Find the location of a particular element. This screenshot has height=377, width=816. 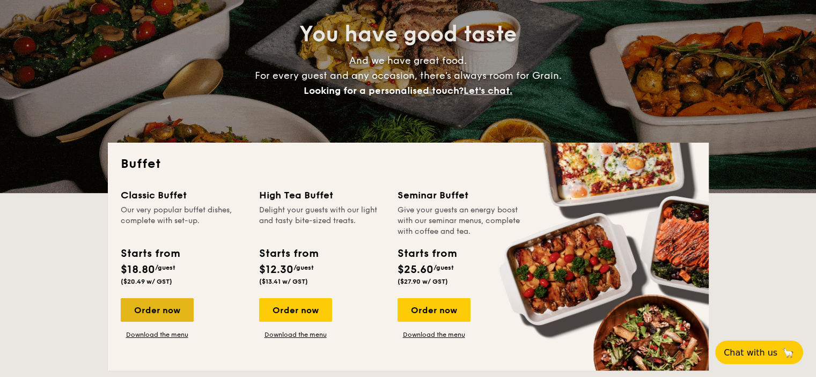

span: ($27.90 w/ GST) is located at coordinates (423, 282).